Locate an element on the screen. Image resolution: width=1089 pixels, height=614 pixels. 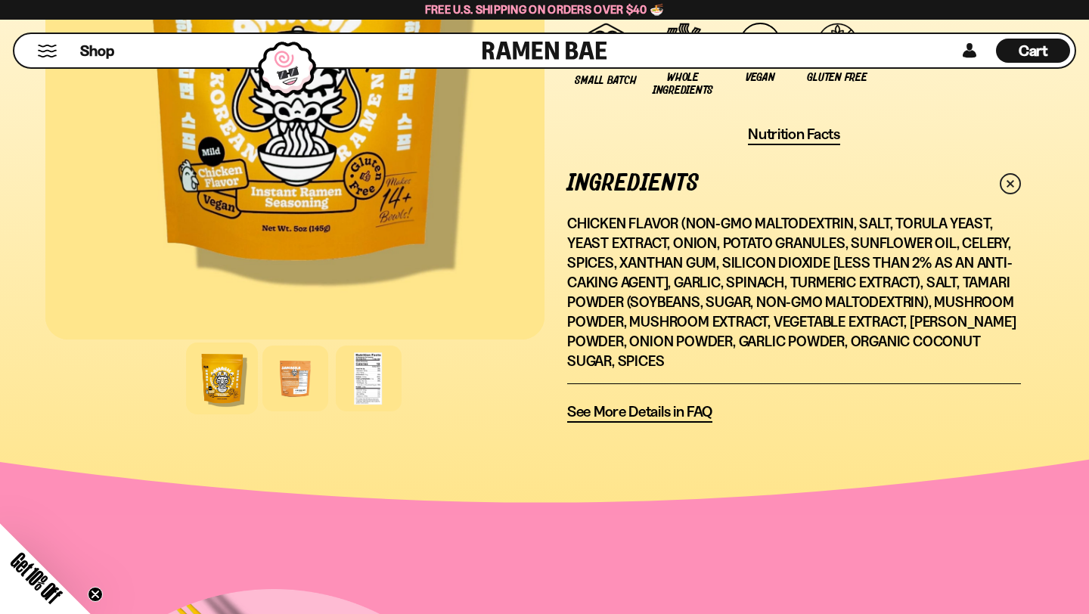
span: Cart is located at coordinates (1033, 51).